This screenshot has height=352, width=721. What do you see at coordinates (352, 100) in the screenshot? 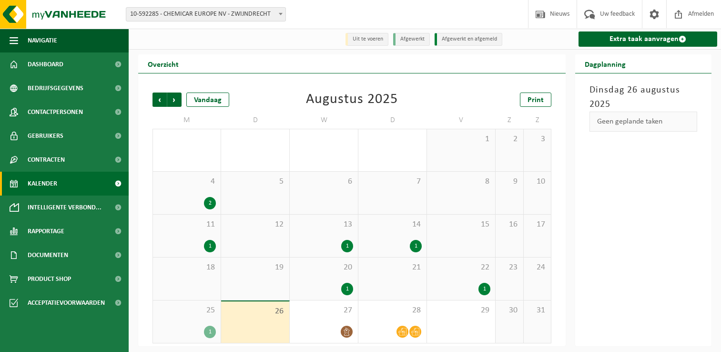
I see `div: Augustus 2025` at bounding box center [352, 100].